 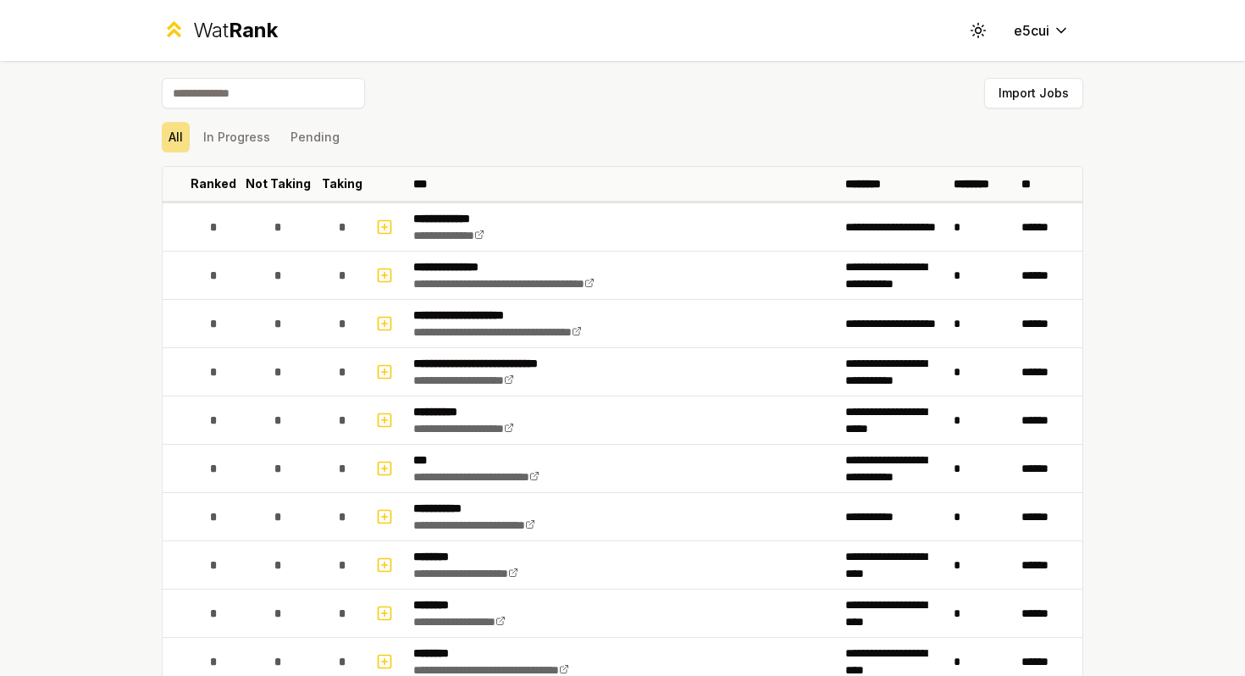 I want to click on button: Import Jobs, so click(x=1033, y=93).